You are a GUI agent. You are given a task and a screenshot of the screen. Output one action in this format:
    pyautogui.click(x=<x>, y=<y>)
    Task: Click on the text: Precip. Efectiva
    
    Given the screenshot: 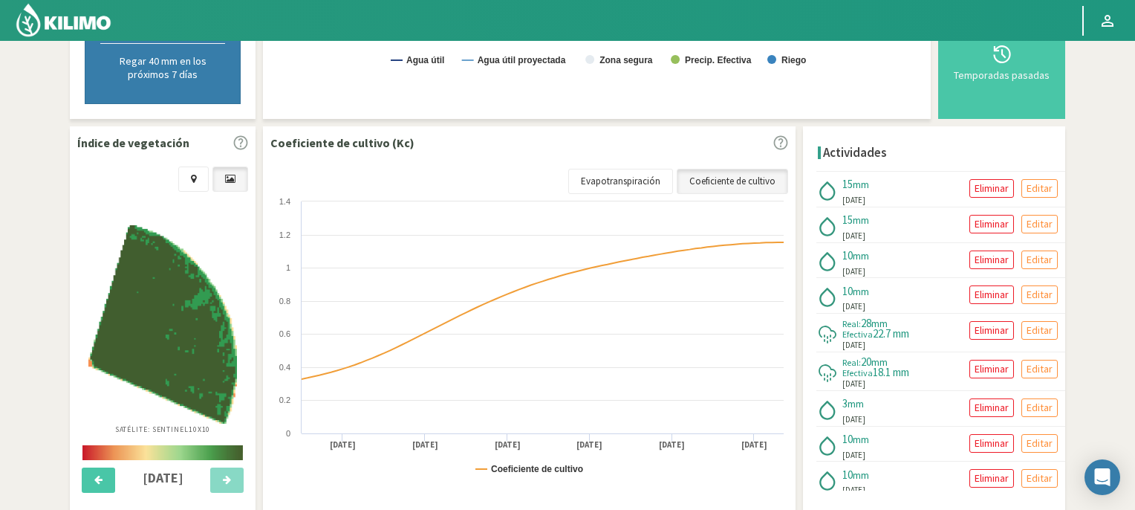 What is the action you would take?
    pyautogui.click(x=718, y=60)
    